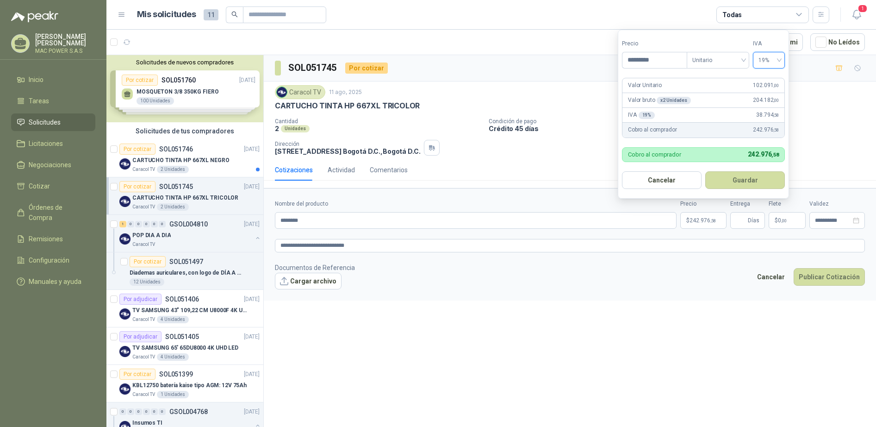 The width and height of the screenshot is (876, 427). What do you see at coordinates (680, 121) in the screenshot?
I see `p: Condición de pago` at bounding box center [680, 121].